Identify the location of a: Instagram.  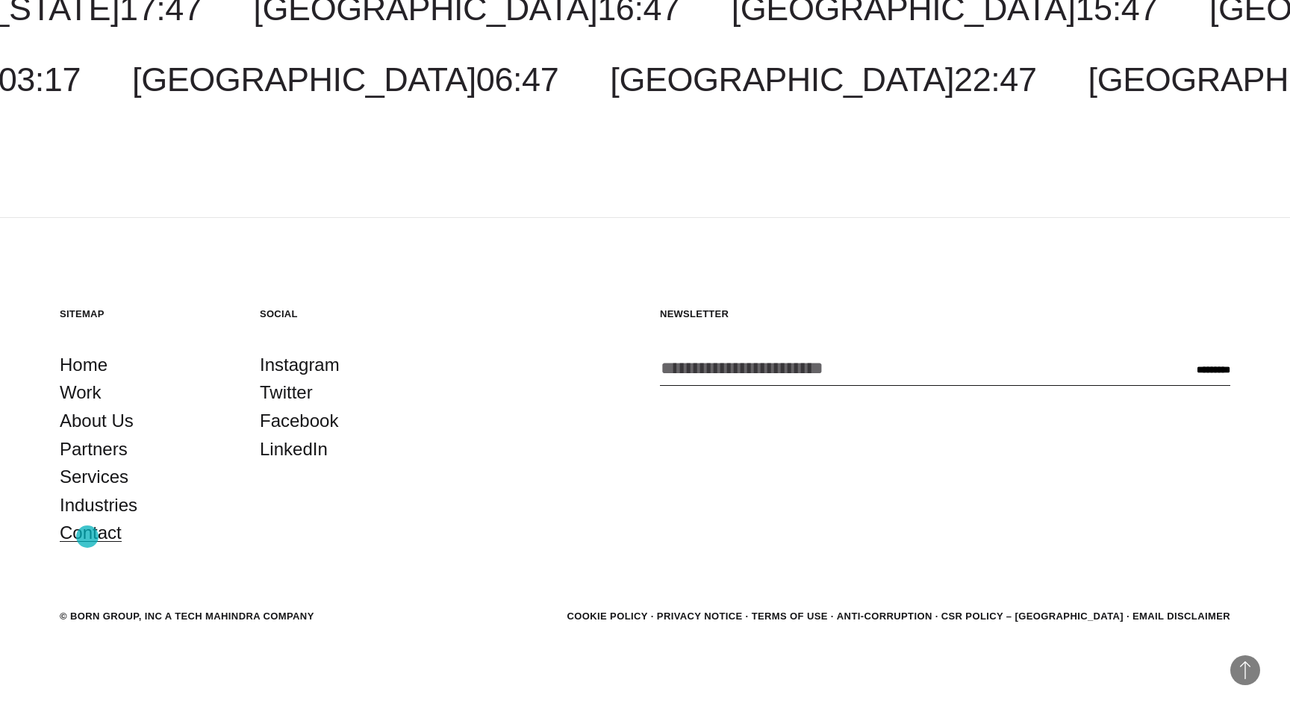
(299, 365).